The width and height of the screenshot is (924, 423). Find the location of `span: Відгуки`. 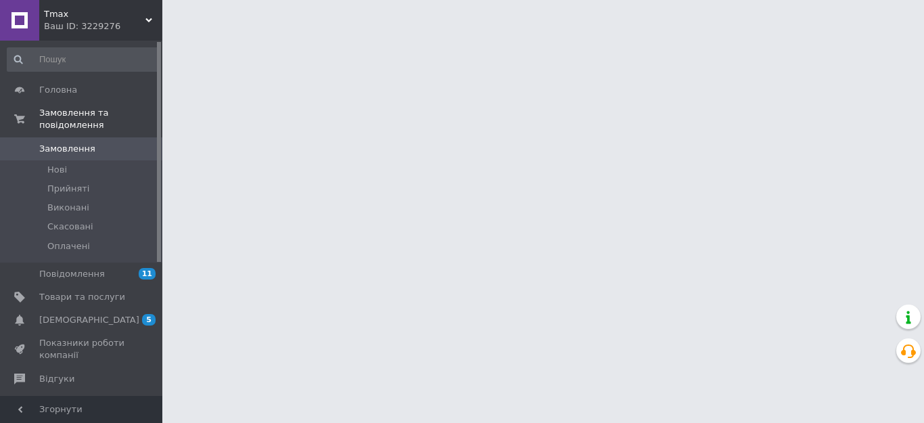

span: Відгуки is located at coordinates (57, 379).